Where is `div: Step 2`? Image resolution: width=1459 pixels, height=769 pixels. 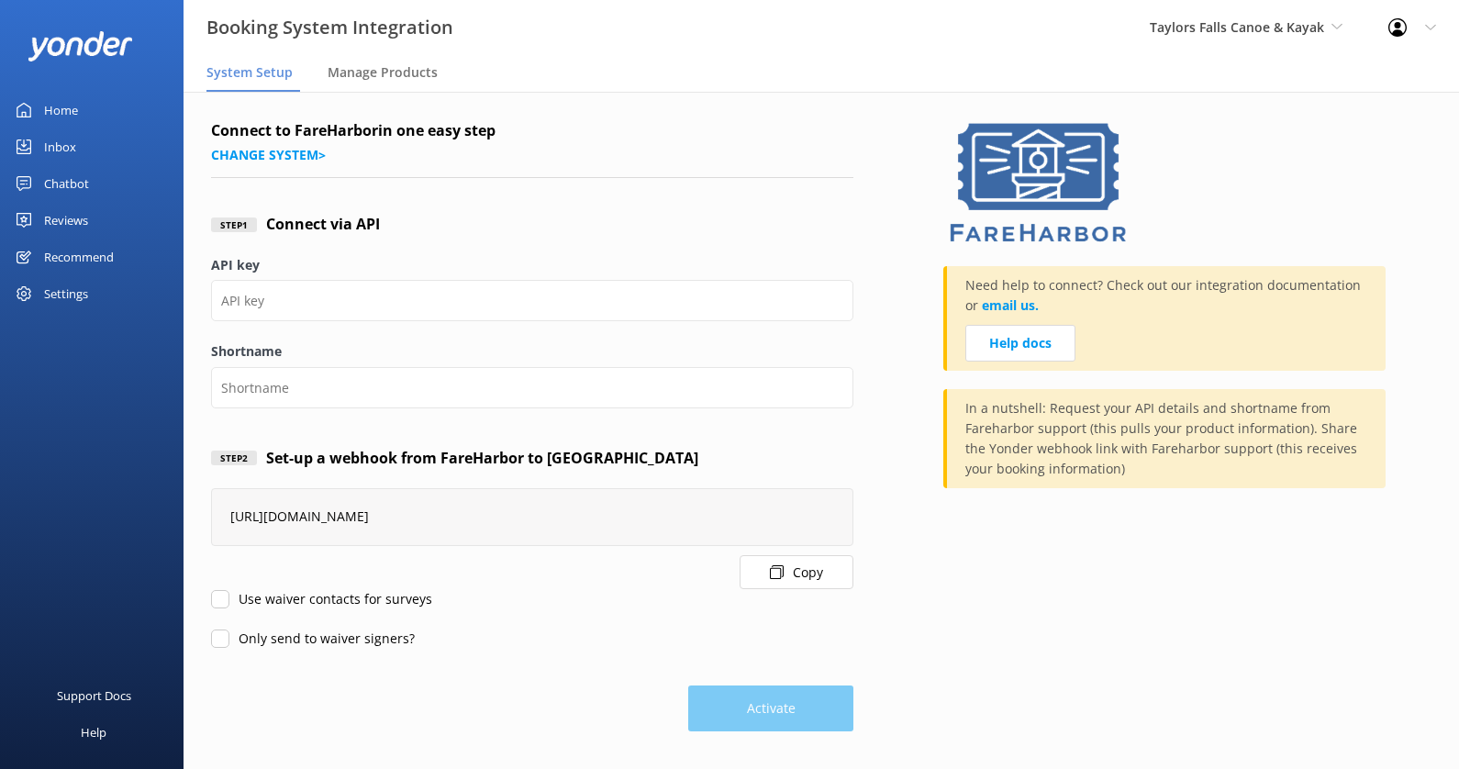
div: Step 2 is located at coordinates (234, 458).